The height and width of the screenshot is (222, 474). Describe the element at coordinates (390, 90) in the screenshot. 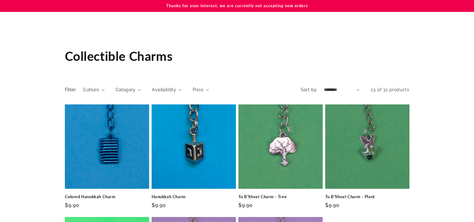

I see `span: 23 of 31 products` at that location.